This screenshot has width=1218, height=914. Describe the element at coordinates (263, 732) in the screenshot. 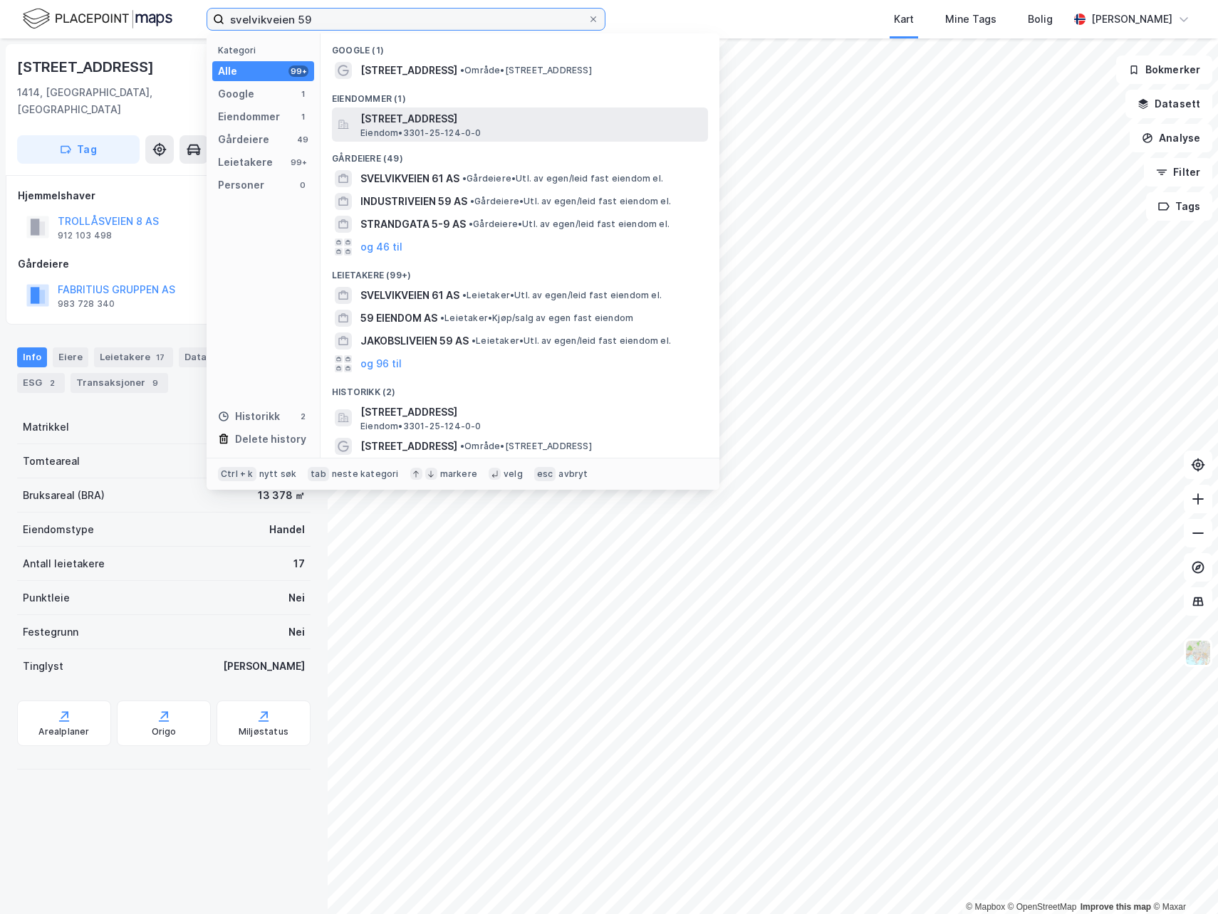

I see `div: Miljøstatus` at that location.